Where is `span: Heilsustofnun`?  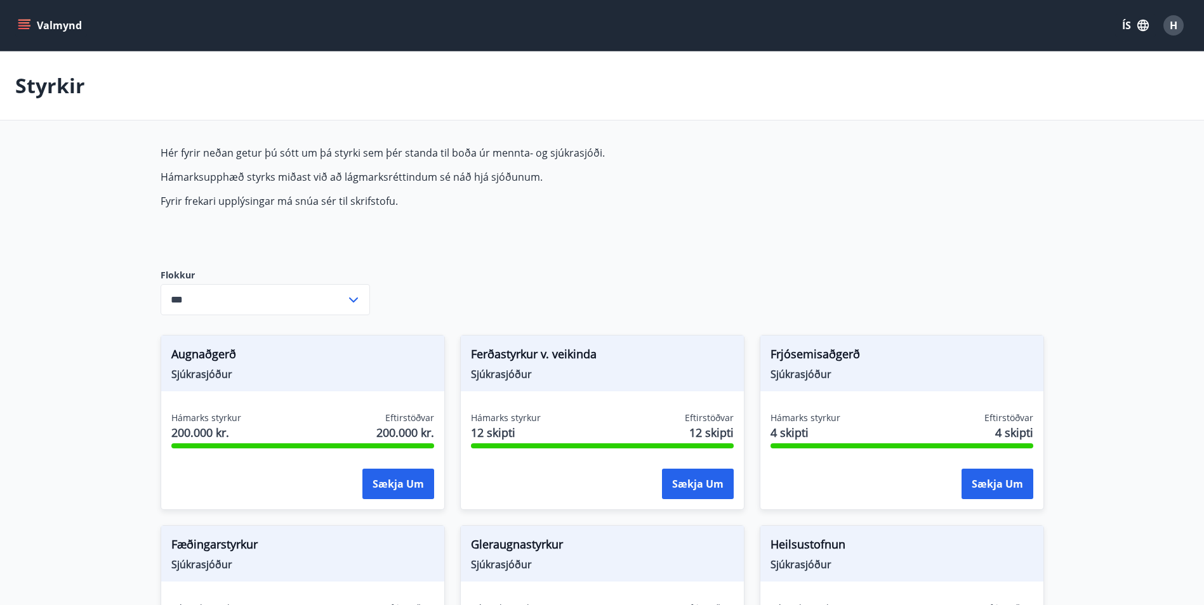 span: Heilsustofnun is located at coordinates (902, 547).